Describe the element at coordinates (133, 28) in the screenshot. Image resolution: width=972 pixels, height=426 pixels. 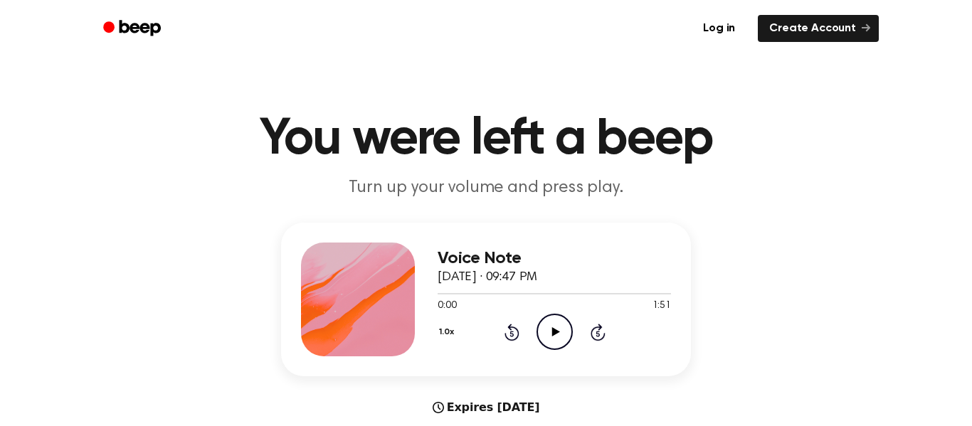
I see `a: Beep` at that location.